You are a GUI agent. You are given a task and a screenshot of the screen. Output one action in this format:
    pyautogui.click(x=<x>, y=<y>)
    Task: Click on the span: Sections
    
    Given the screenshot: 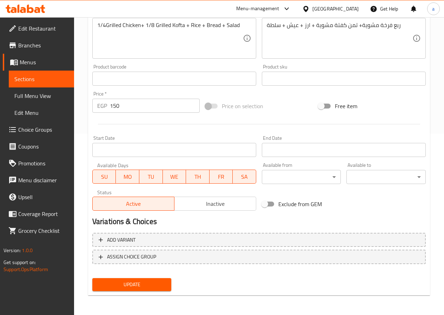 What is the action you would take?
    pyautogui.click(x=41, y=79)
    